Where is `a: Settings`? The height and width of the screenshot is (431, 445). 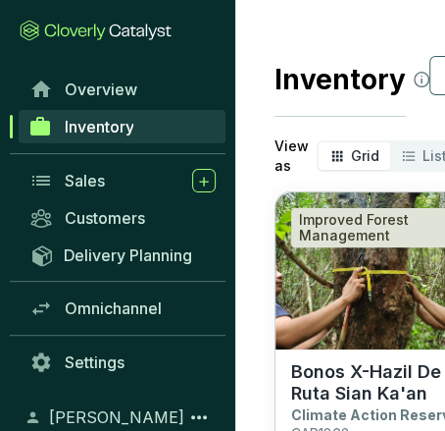 a: Settings is located at coordinates (123, 362).